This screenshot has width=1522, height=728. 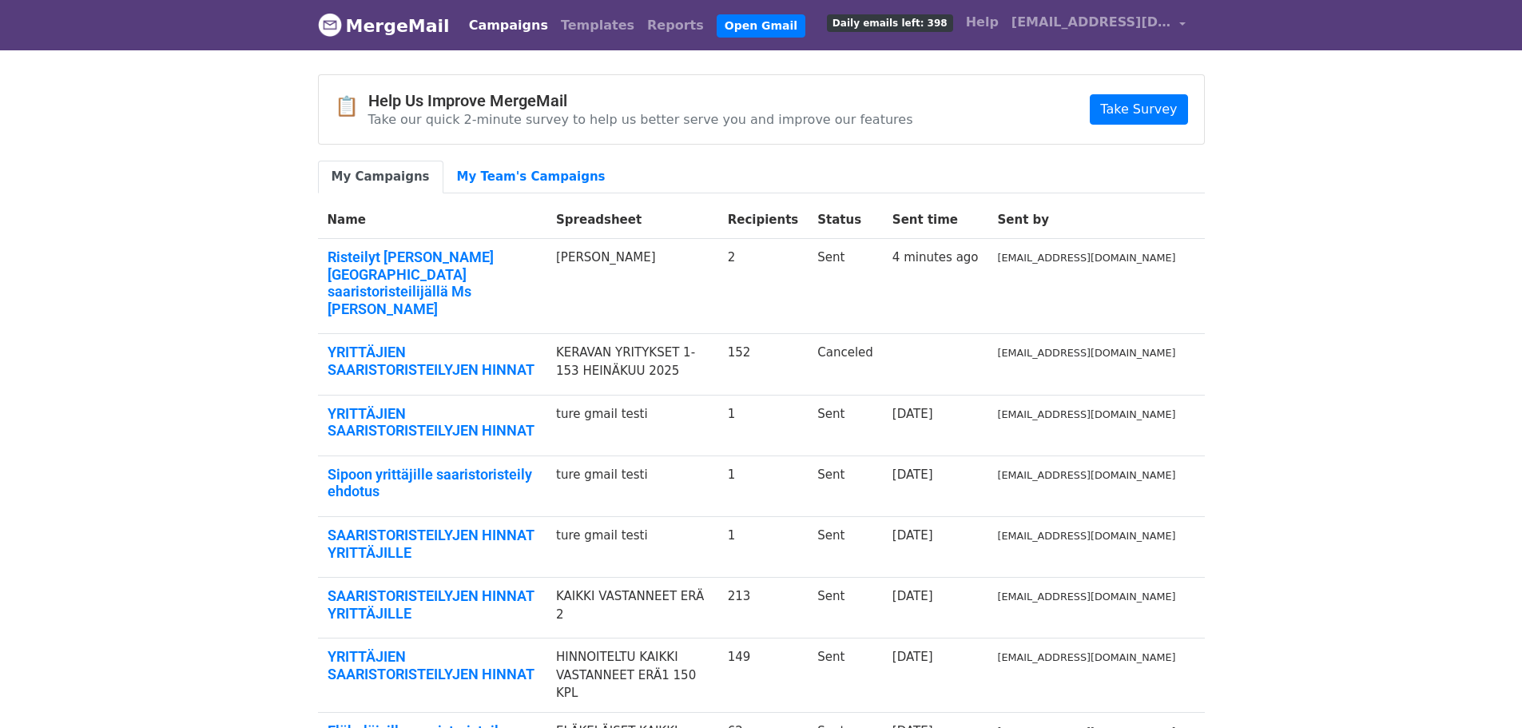 I want to click on a: Daily emails left: 398, so click(x=890, y=22).